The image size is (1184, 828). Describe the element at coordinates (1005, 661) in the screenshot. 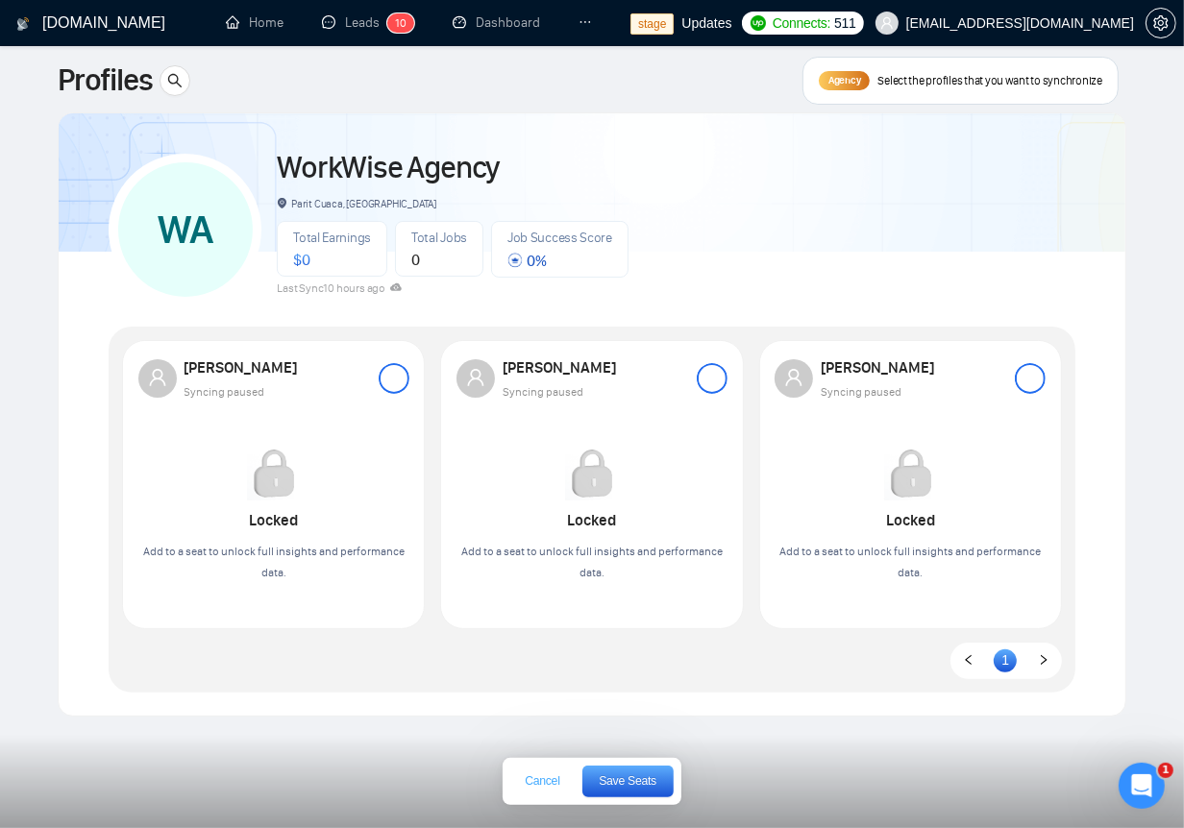

I see `li: 1` at that location.